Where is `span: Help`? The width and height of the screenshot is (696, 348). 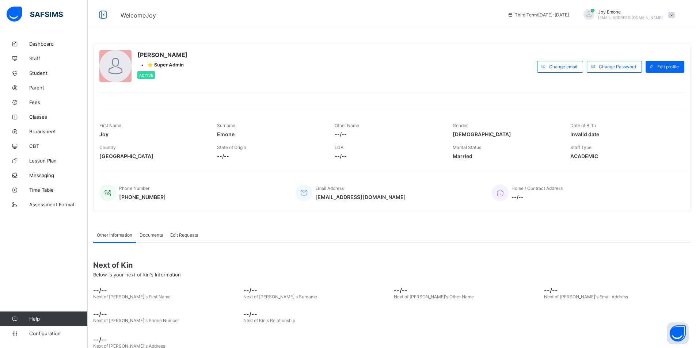 span: Help is located at coordinates (58, 319).